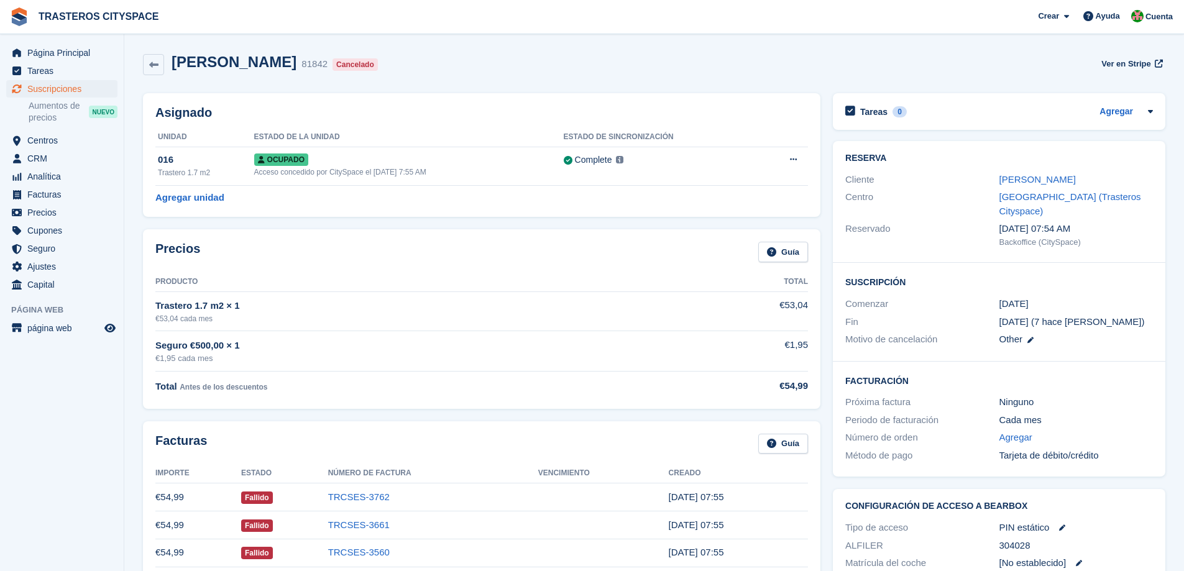 Image resolution: width=1184 pixels, height=571 pixels. What do you see at coordinates (998, 158) in the screenshot?
I see `h2: Reserva` at bounding box center [998, 158].